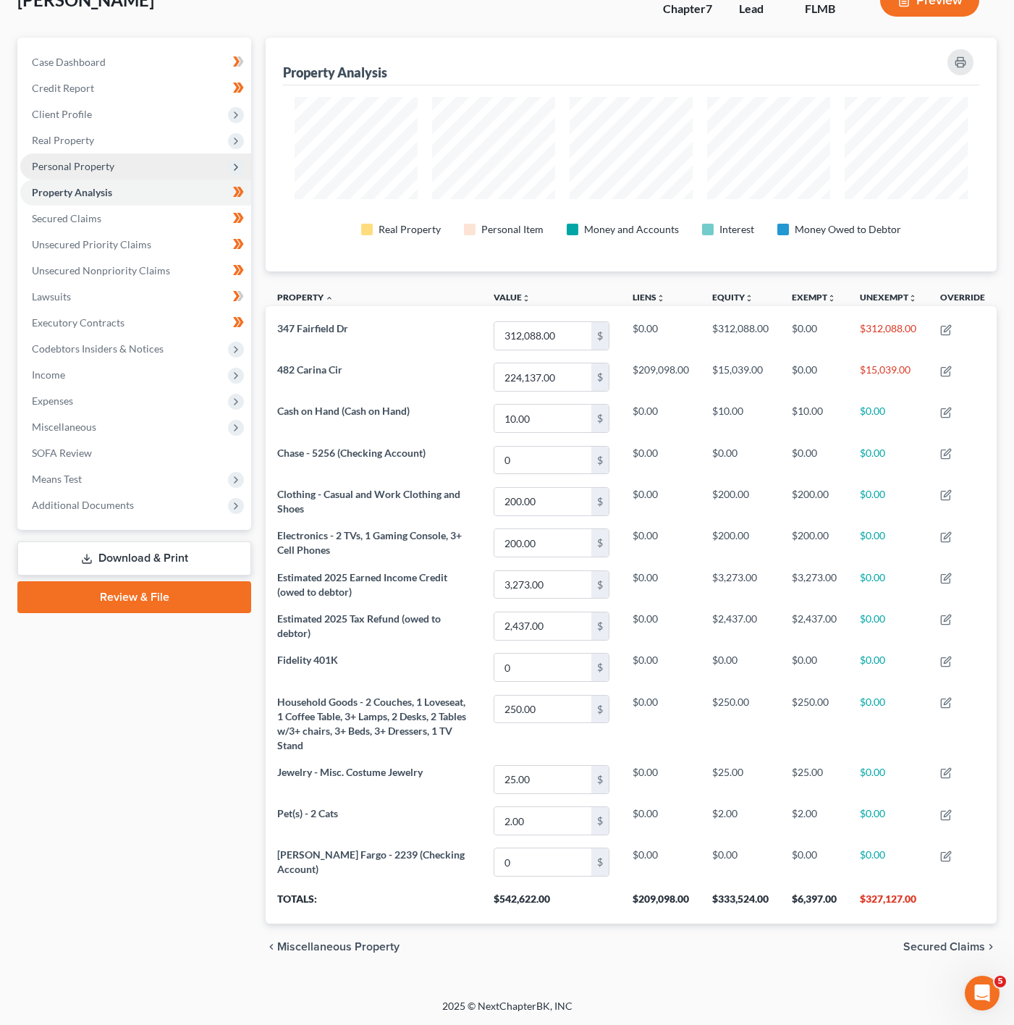 This screenshot has width=1014, height=1025. I want to click on td: $2,437.00, so click(815, 626).